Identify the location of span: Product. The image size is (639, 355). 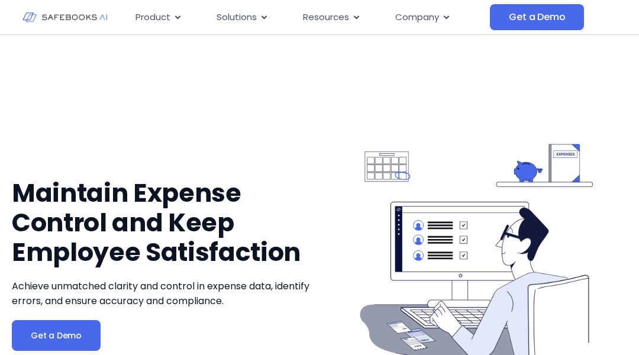
(153, 17).